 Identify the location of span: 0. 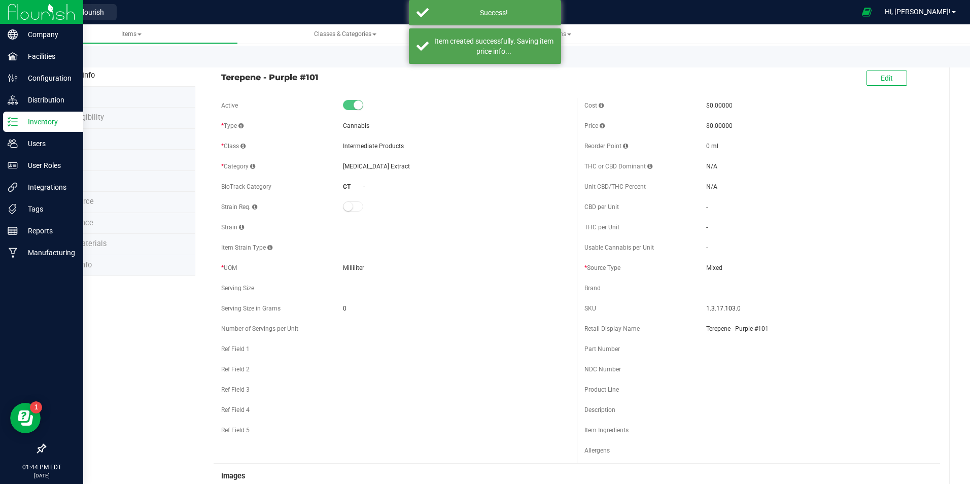
(456, 309).